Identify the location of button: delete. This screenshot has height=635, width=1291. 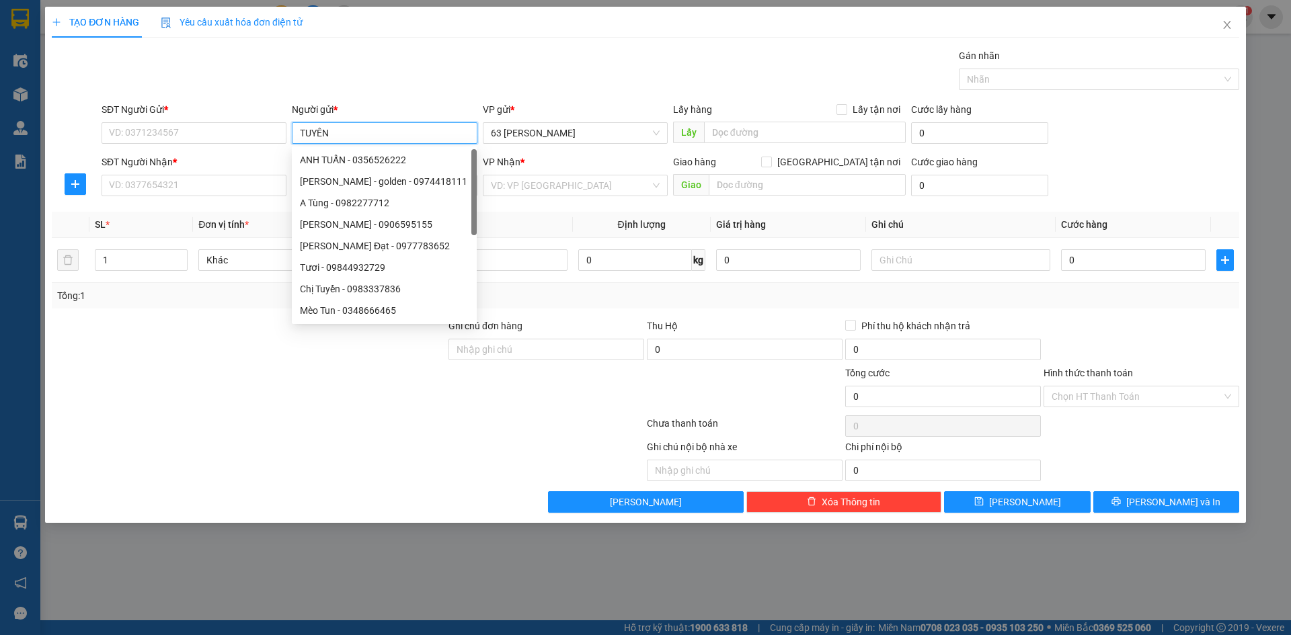
(68, 260).